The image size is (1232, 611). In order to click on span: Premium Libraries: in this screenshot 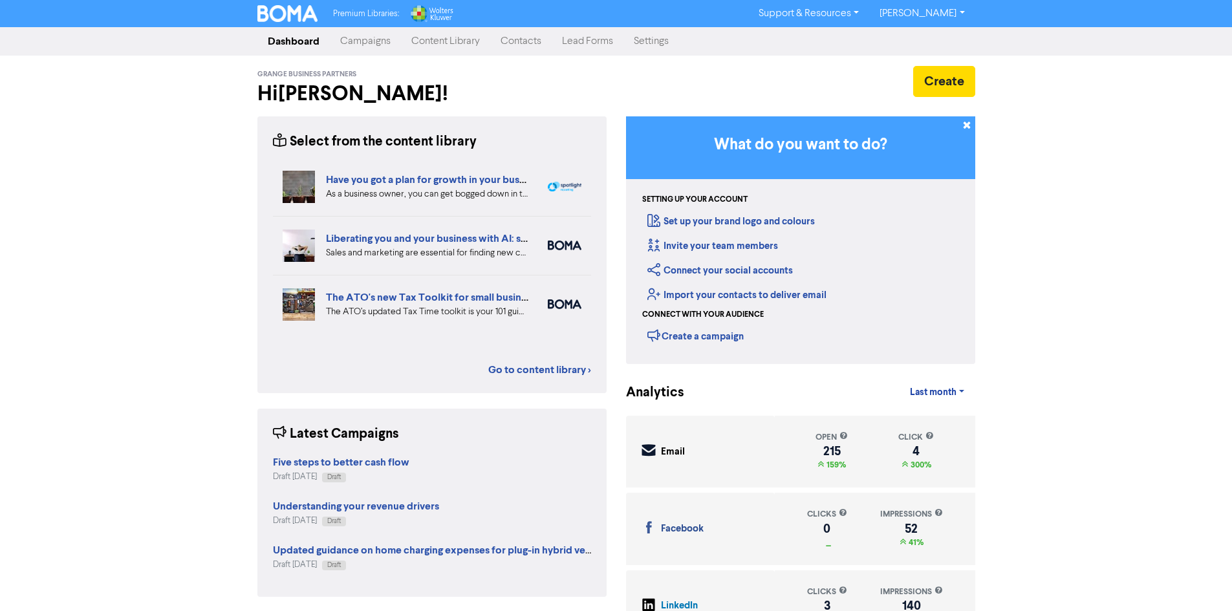, I will do `click(366, 14)`.